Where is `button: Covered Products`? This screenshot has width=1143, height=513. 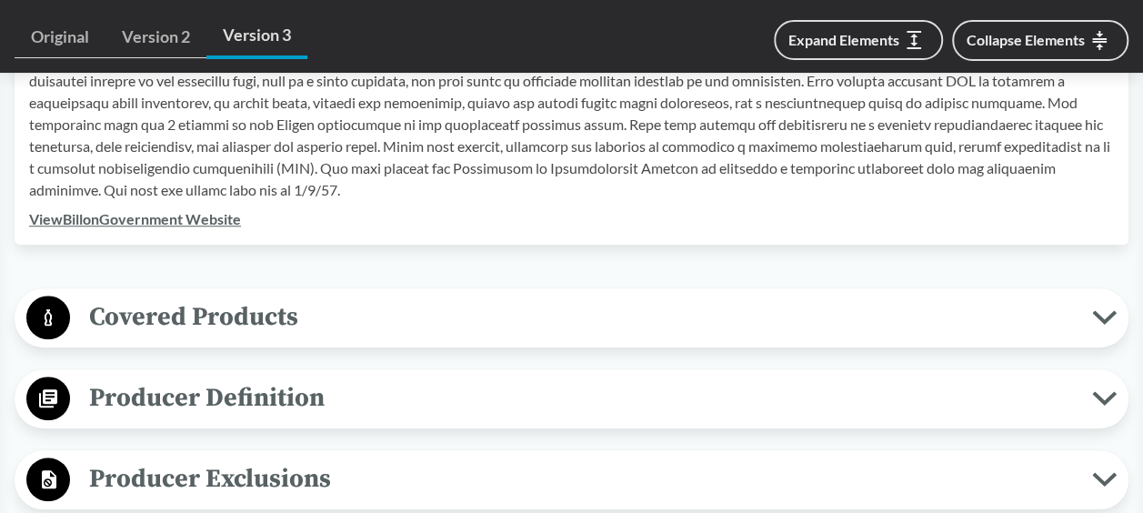 button: Covered Products is located at coordinates (571, 317).